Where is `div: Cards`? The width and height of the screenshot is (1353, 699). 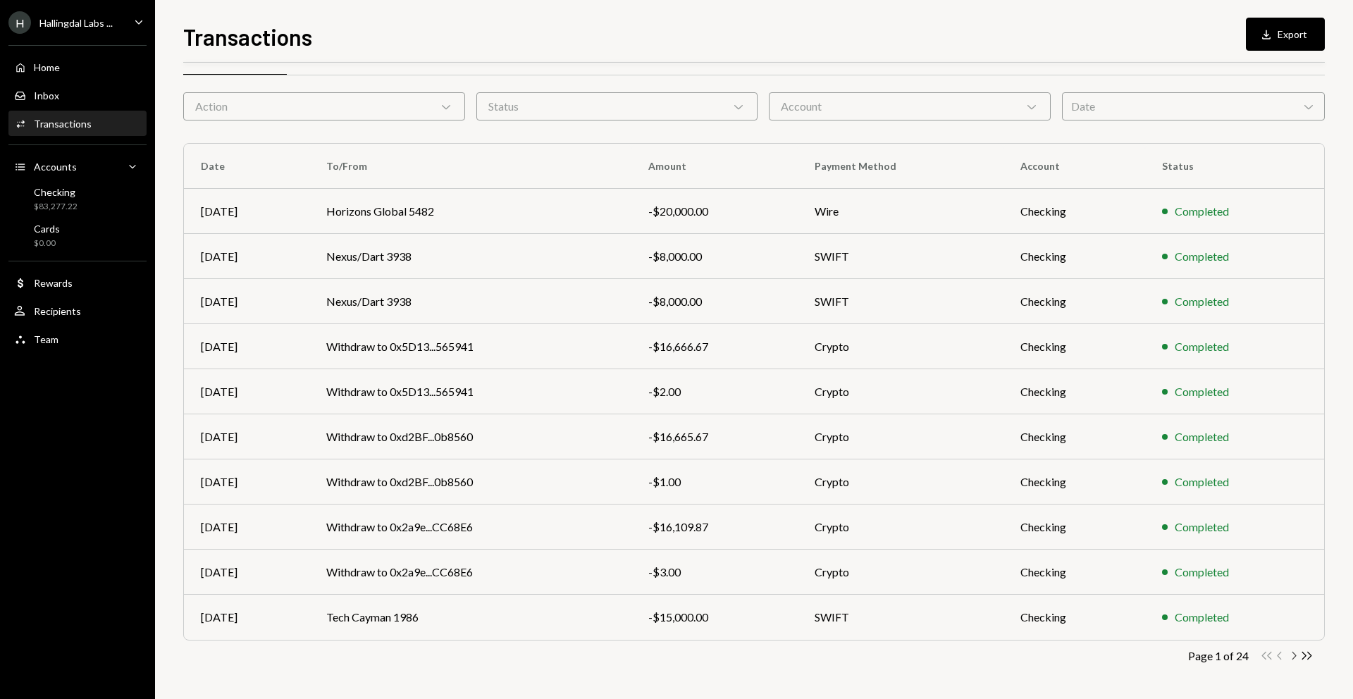 div: Cards is located at coordinates (46, 228).